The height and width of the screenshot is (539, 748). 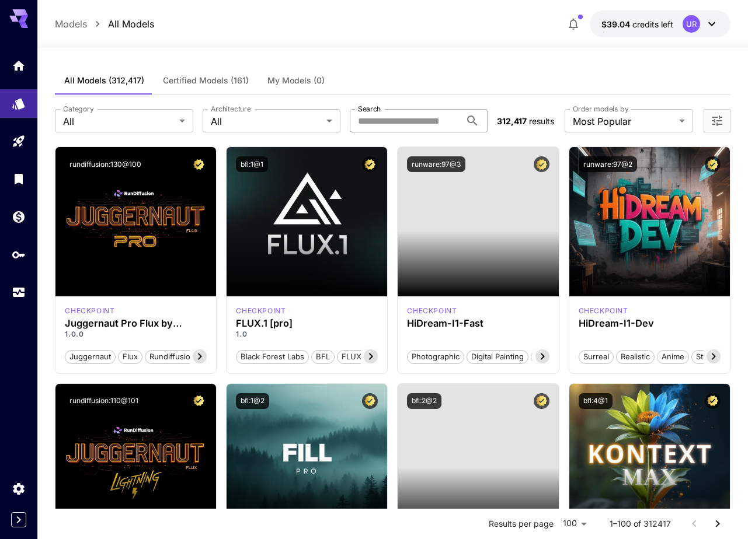 What do you see at coordinates (306, 323) in the screenshot?
I see `h3: FLUX.1 [pro]` at bounding box center [306, 323].